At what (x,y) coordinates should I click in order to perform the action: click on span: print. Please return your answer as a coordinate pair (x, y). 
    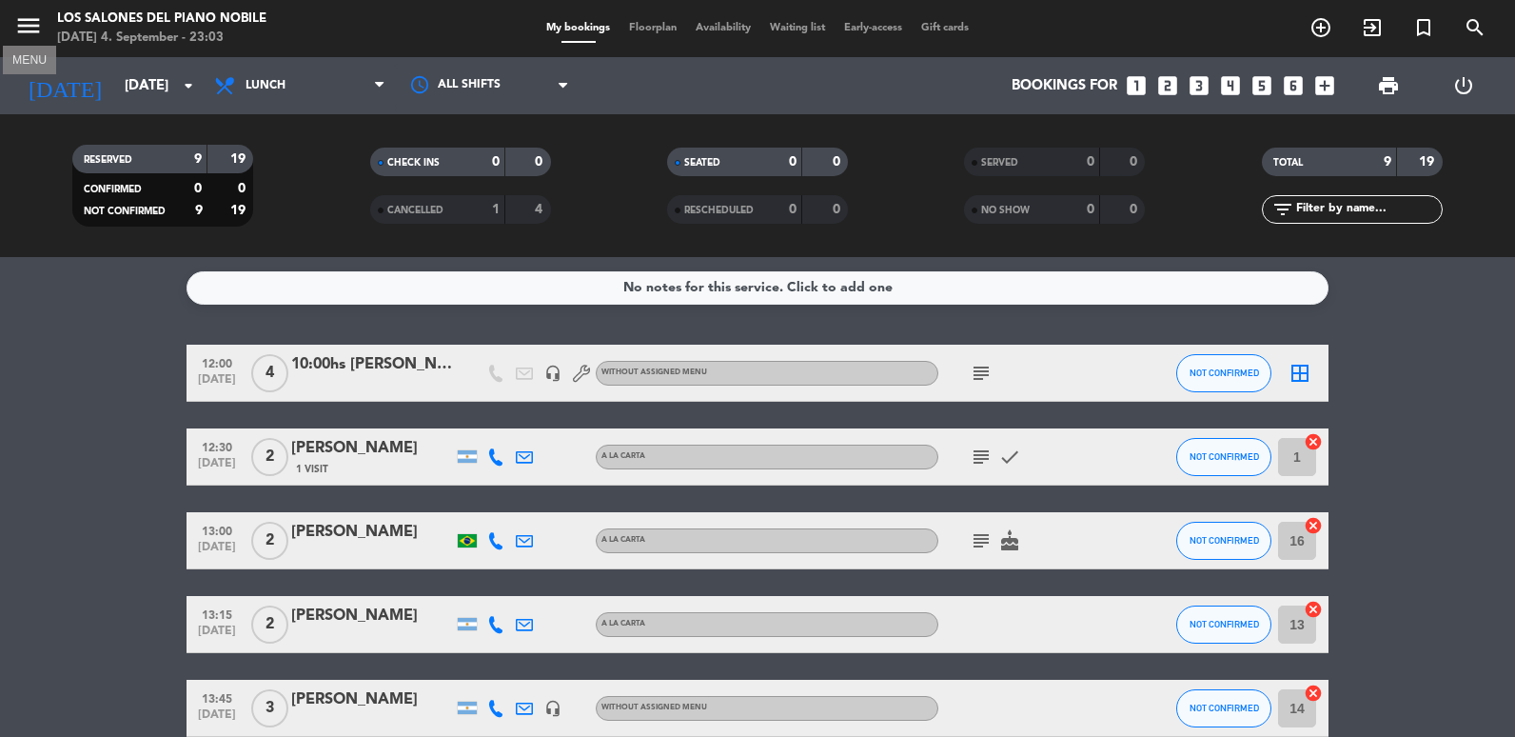
    Looking at the image, I should click on (1389, 86).